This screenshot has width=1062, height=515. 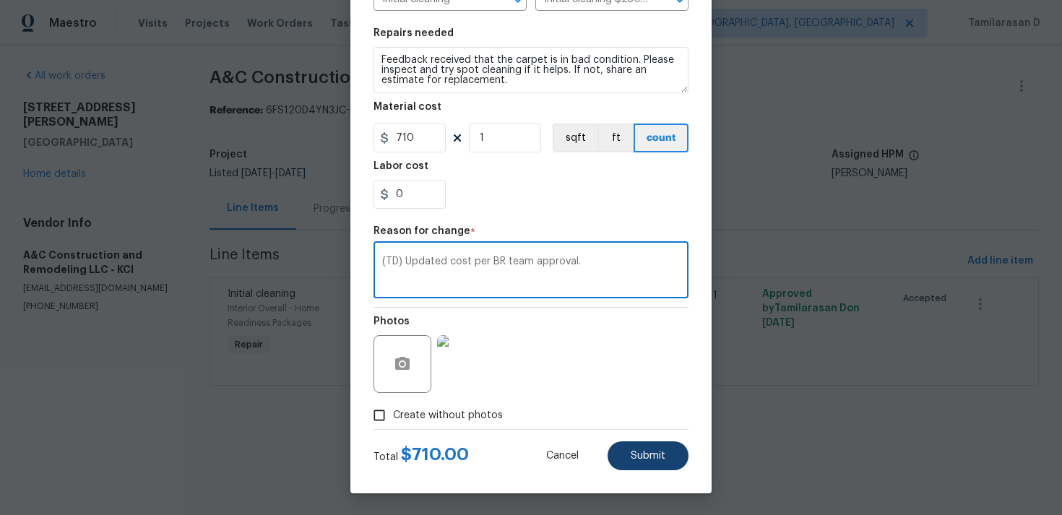 What do you see at coordinates (648, 456) in the screenshot?
I see `button: Submit` at bounding box center [648, 456].